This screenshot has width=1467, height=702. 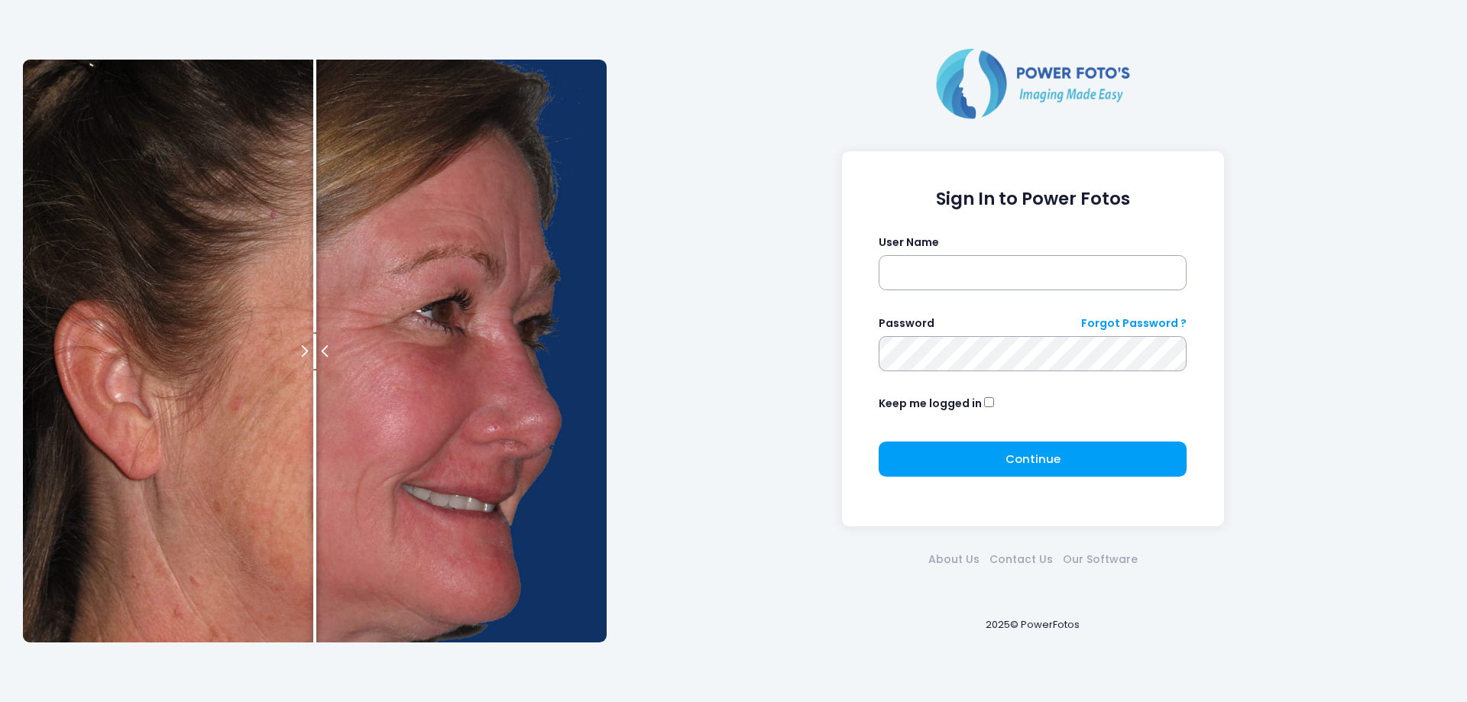 What do you see at coordinates (954, 559) in the screenshot?
I see `a: About Us` at bounding box center [954, 559].